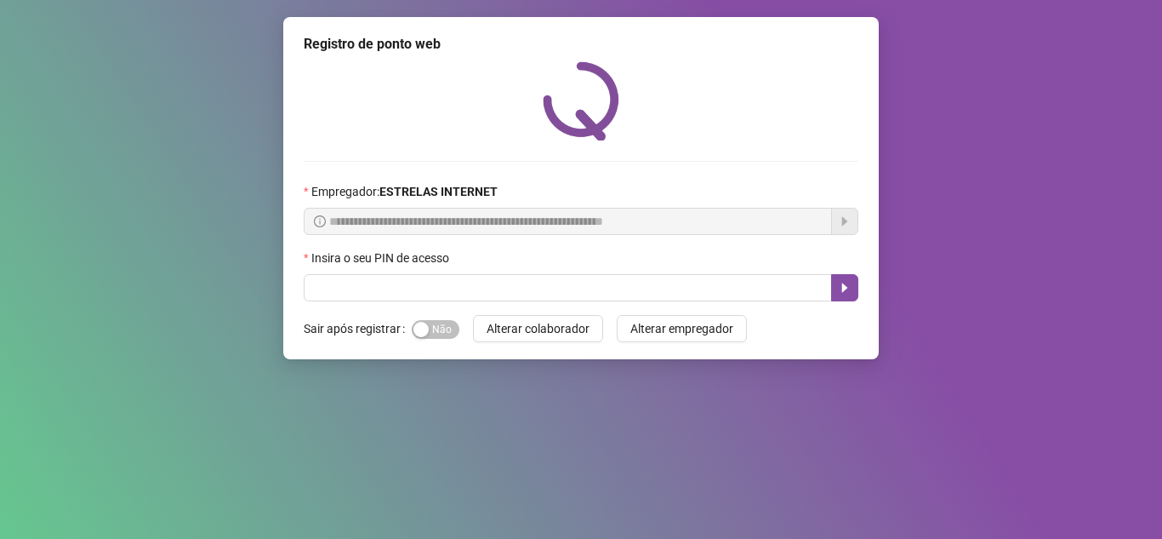  Describe the element at coordinates (404, 191) in the screenshot. I see `span: Empregador :` at that location.